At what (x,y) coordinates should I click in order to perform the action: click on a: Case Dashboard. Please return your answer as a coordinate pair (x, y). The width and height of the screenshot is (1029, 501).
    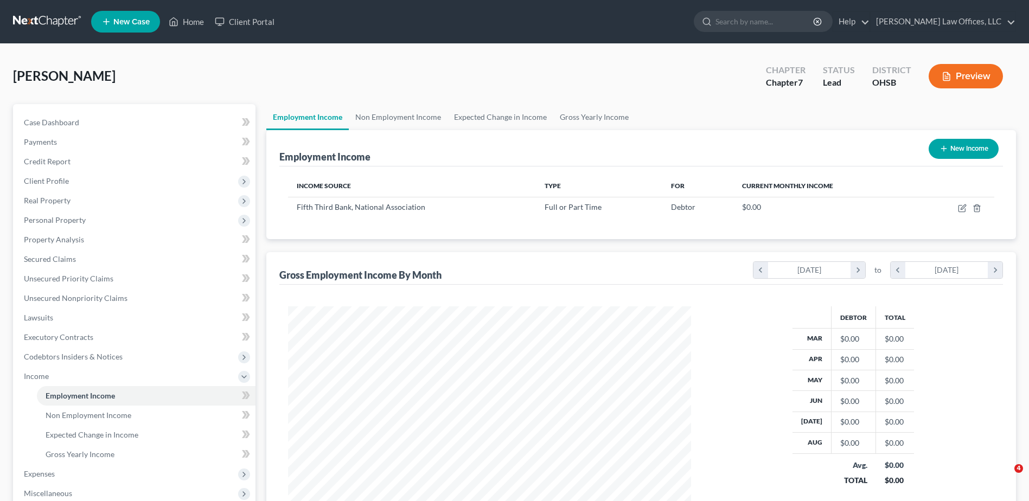
    Looking at the image, I should click on (135, 123).